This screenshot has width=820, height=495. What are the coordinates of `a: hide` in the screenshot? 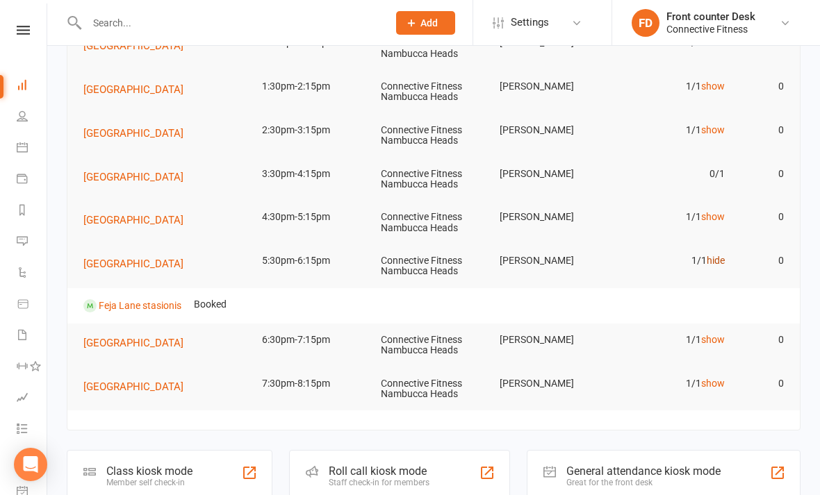 It's located at (715, 260).